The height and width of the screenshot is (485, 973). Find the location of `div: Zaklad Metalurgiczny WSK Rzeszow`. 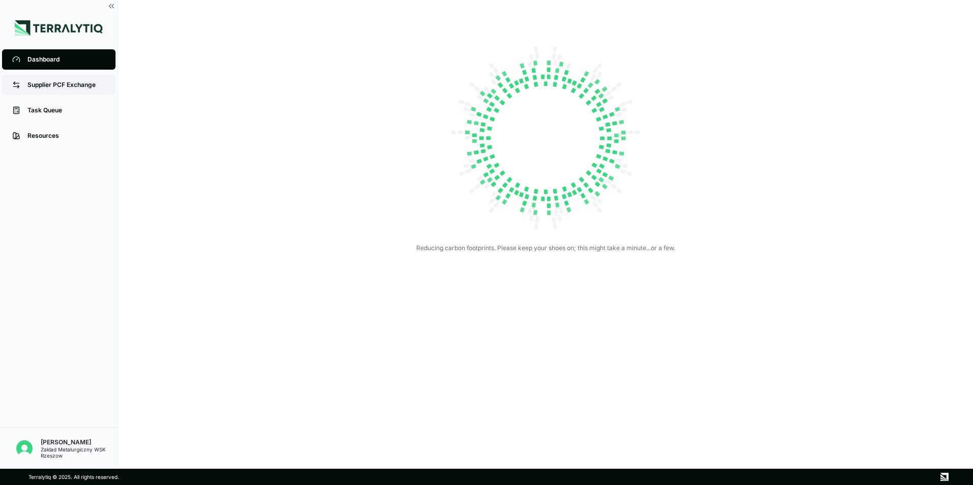

div: Zaklad Metalurgiczny WSK Rzeszow is located at coordinates (79, 453).